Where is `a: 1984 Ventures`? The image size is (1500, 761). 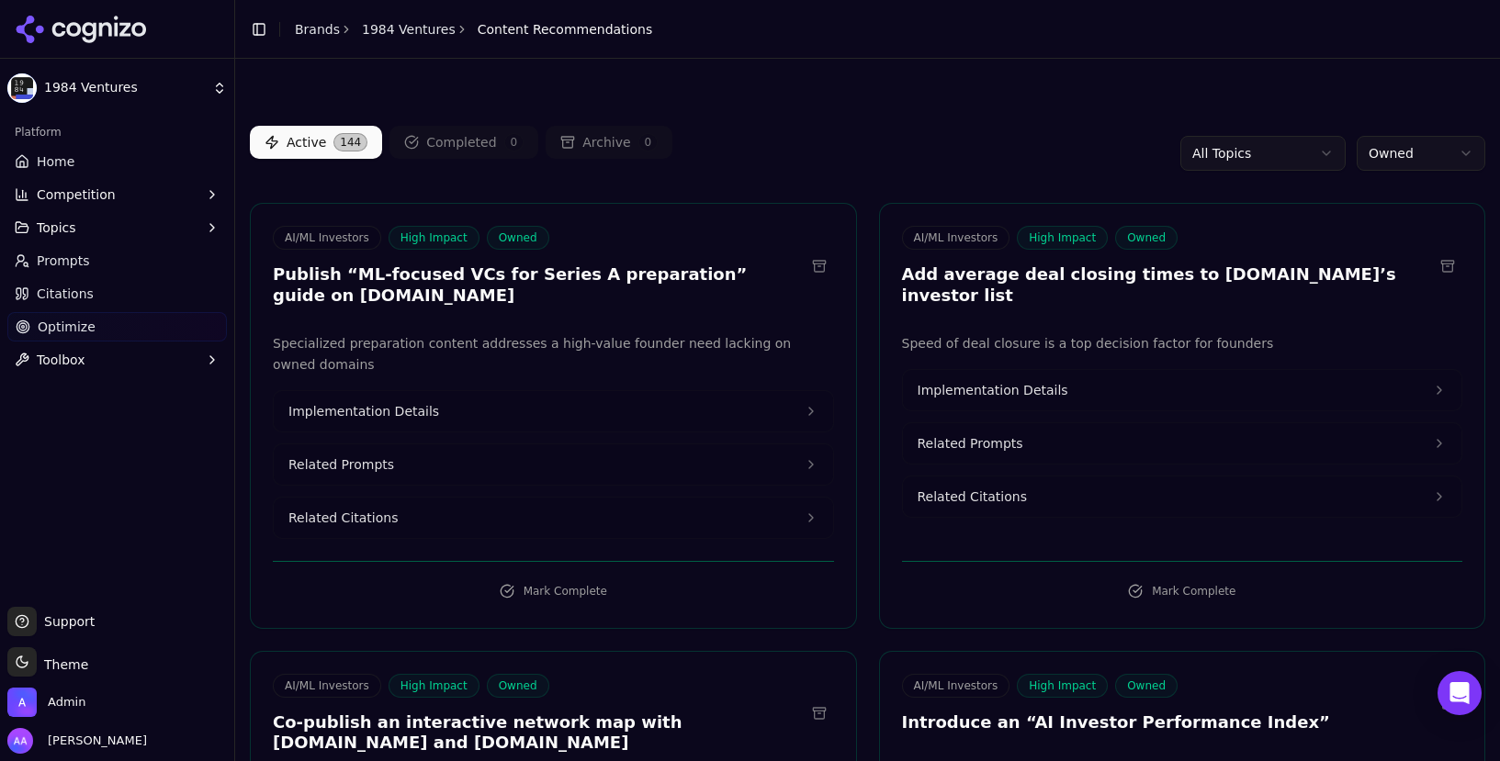 a: 1984 Ventures is located at coordinates (409, 29).